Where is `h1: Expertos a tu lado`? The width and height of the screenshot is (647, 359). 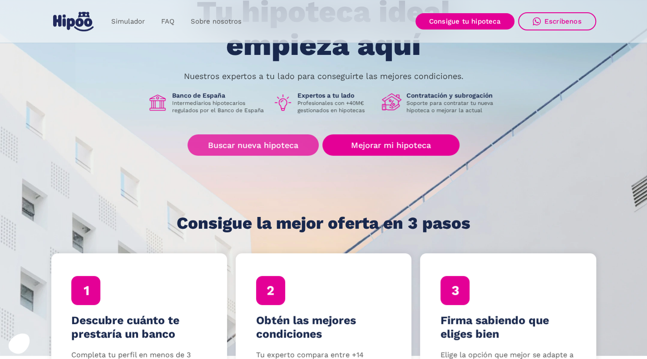
h1: Expertos a tu lado is located at coordinates (336, 95).